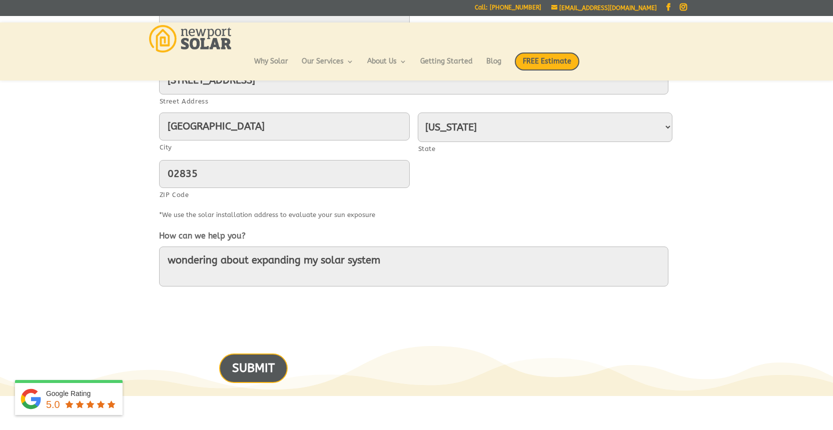 The image size is (833, 430). I want to click on img: Newport Solar | Solar Energy Optimized., so click(190, 39).